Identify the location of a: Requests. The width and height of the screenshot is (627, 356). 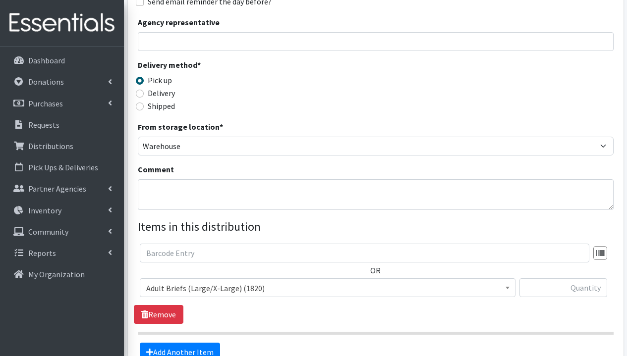
(62, 125).